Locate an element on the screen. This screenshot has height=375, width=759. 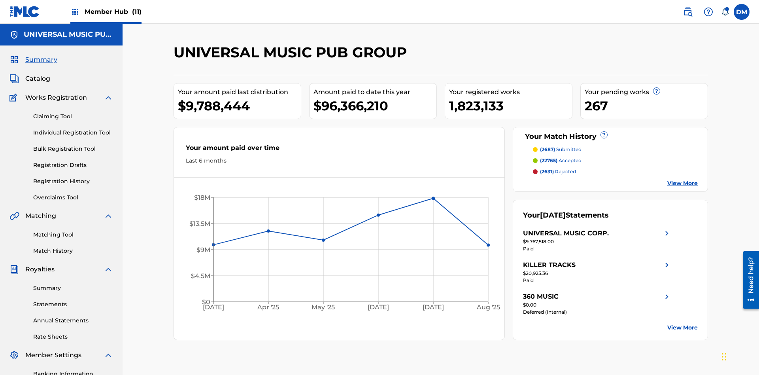
a: SummarySummary is located at coordinates (33, 60).